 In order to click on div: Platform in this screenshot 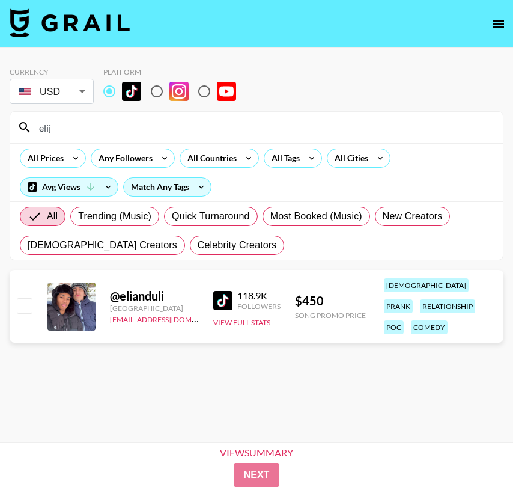, I will do `click(174, 71)`.